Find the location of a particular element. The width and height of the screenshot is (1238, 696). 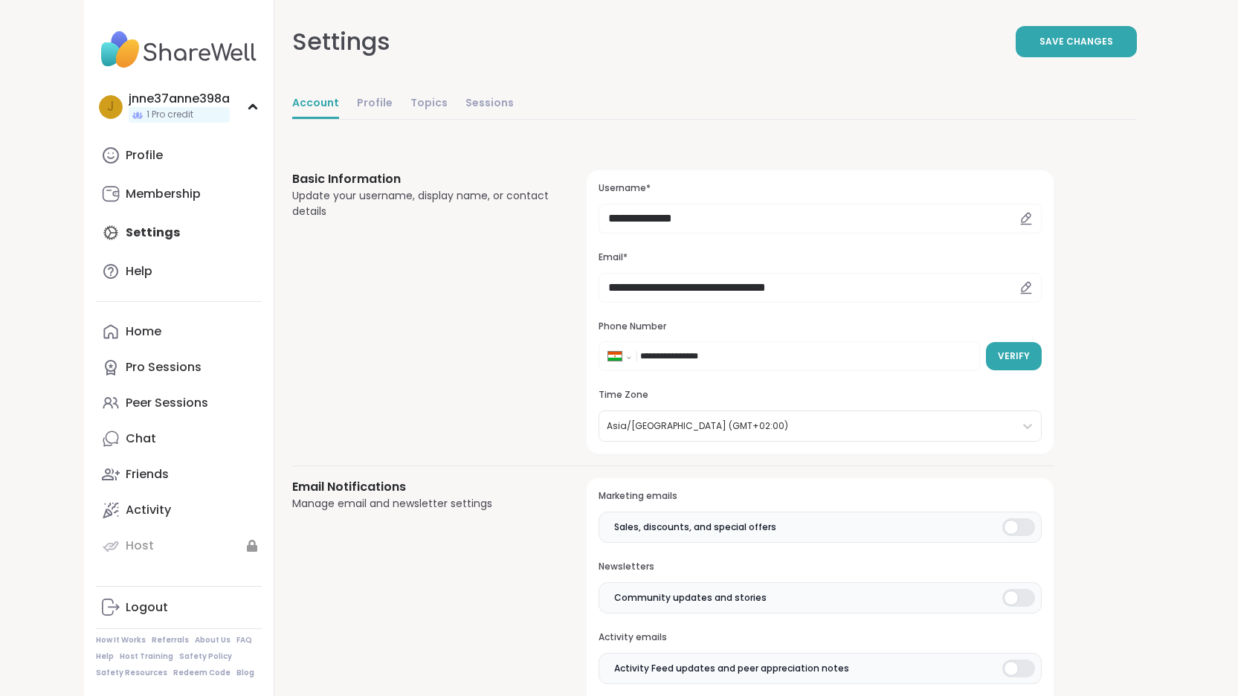

div: jnne37anne398a is located at coordinates (179, 99).